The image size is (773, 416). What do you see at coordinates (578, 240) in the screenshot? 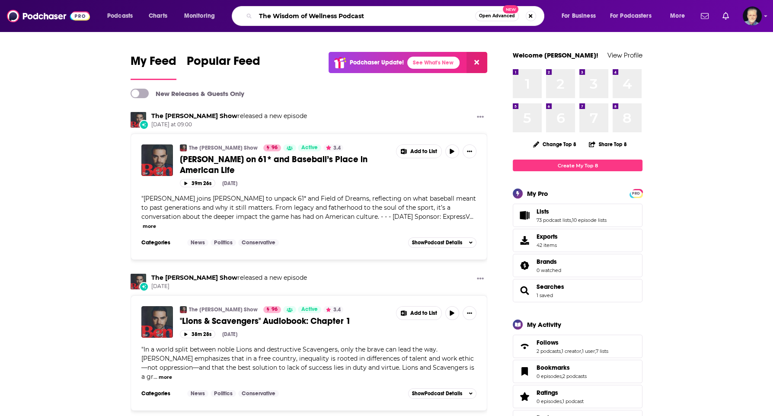
I see `a: Exports` at bounding box center [578, 240].